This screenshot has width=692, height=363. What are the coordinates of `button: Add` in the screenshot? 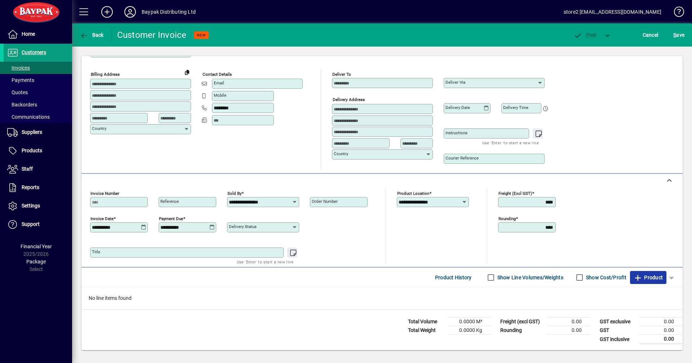 It's located at (107, 12).